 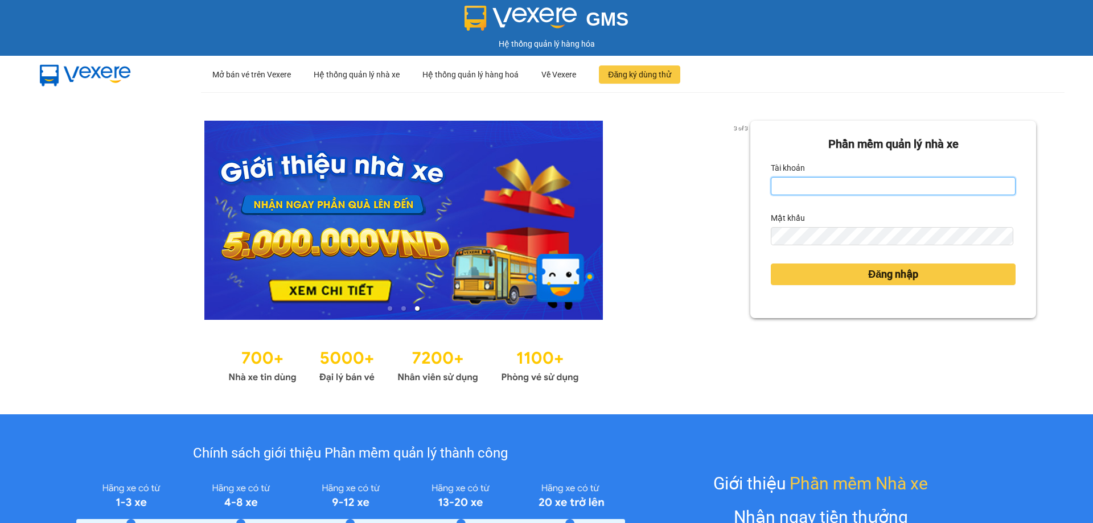 I want to click on div: Hệ thống quản lý hàng hóa, so click(x=546, y=44).